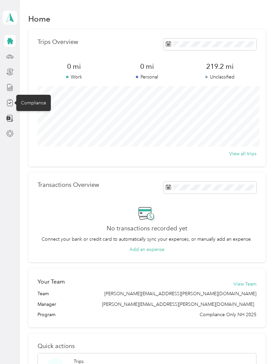  I want to click on span: 219.2 mi, so click(220, 66).